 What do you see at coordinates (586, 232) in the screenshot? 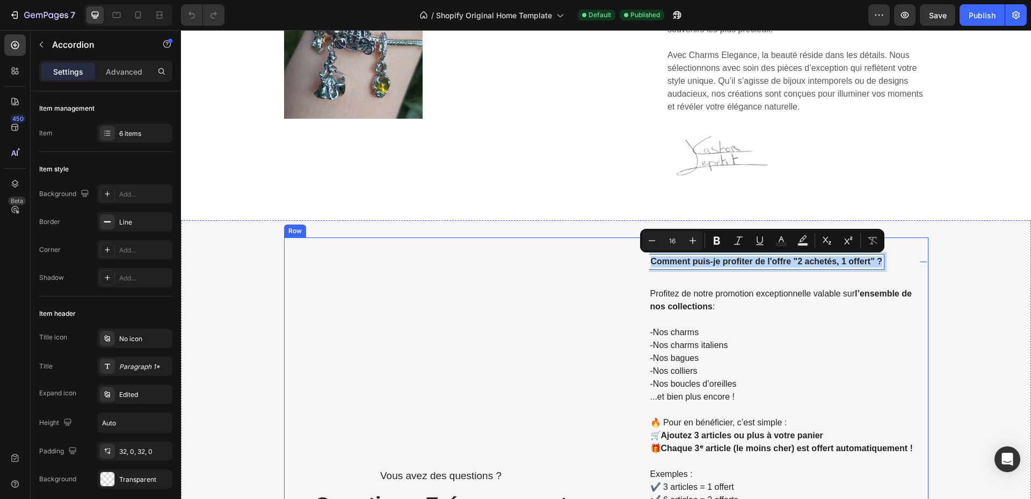
I see `p: Comment puis-je profiter de l'offre "2 achetés, 1 offert" ?` at bounding box center [586, 232].